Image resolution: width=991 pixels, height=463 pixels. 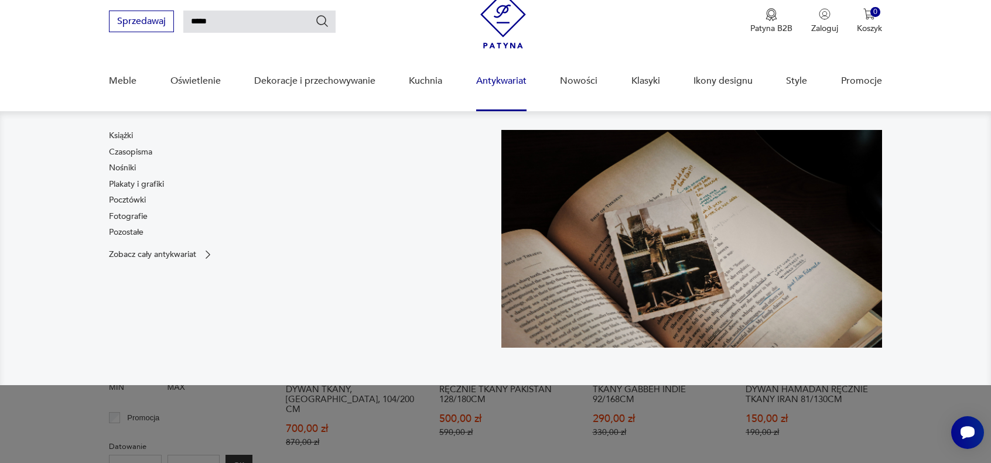 I want to click on button: 0Koszyk, so click(x=869, y=21).